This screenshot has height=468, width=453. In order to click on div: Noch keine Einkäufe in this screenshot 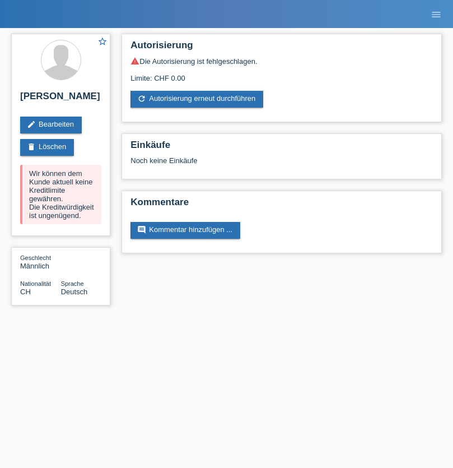, I will do `click(282, 165)`.